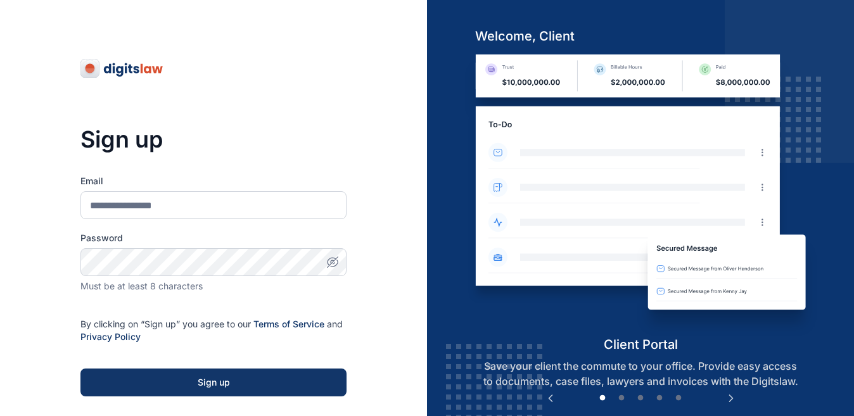 This screenshot has height=416, width=854. What do you see at coordinates (621, 398) in the screenshot?
I see `button: 2` at bounding box center [621, 398].